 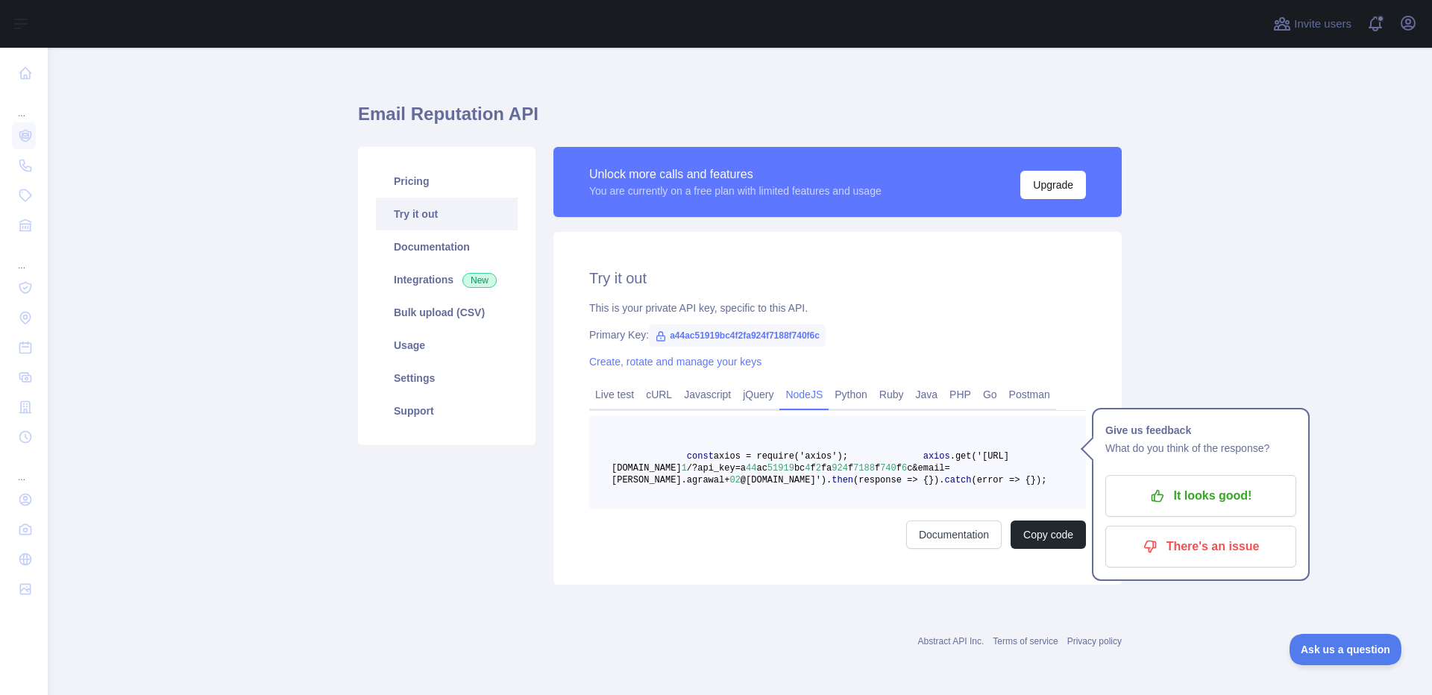 What do you see at coordinates (1029, 395) in the screenshot?
I see `a: Postman` at bounding box center [1029, 395].